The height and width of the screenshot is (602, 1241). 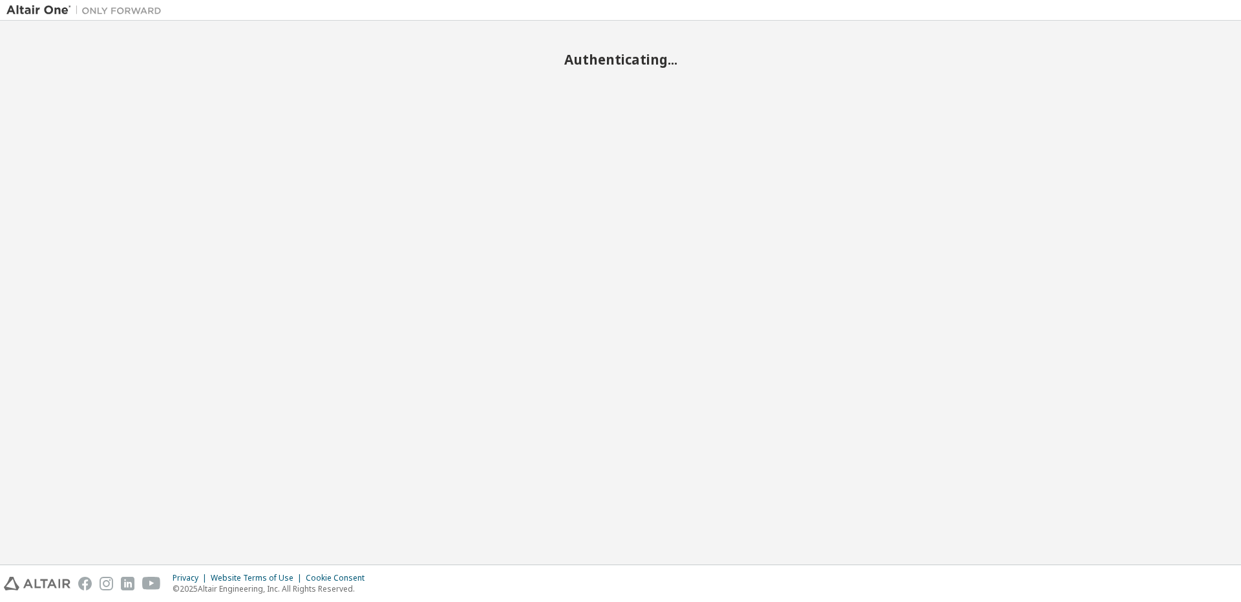 I want to click on div: Privacy, so click(x=191, y=579).